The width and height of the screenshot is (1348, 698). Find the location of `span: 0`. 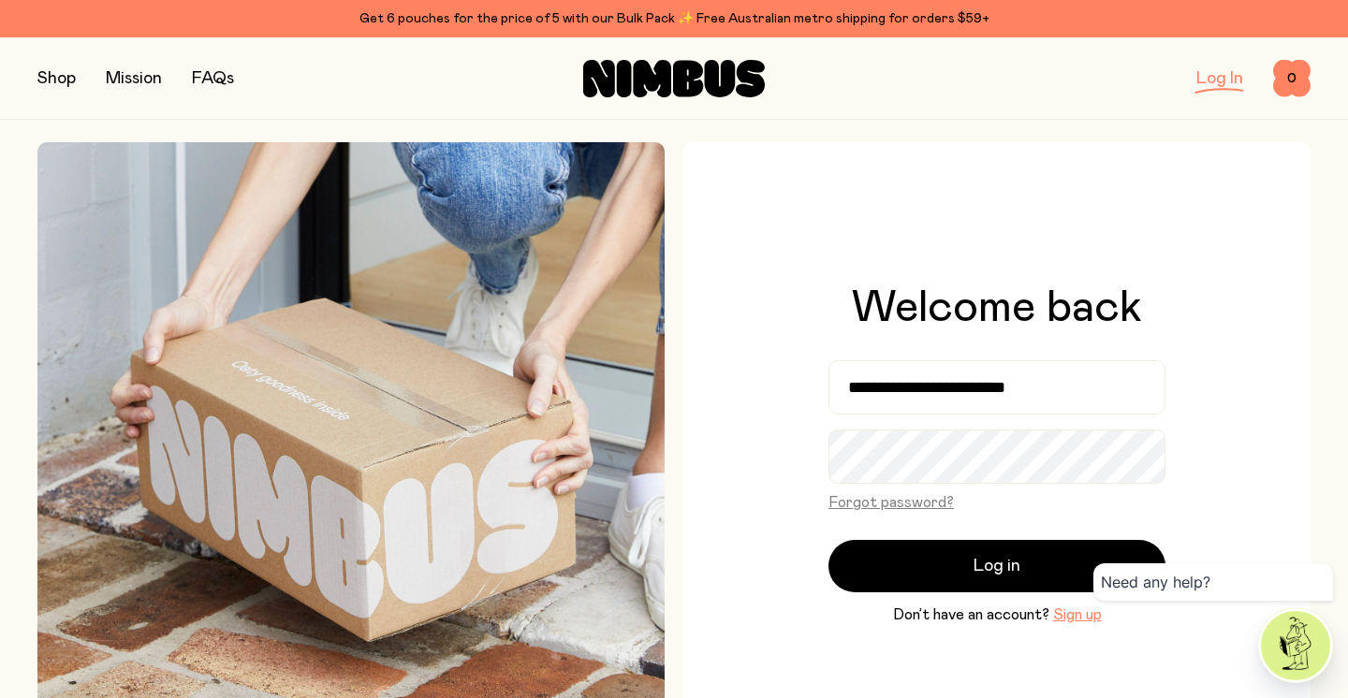

span: 0 is located at coordinates (1292, 79).